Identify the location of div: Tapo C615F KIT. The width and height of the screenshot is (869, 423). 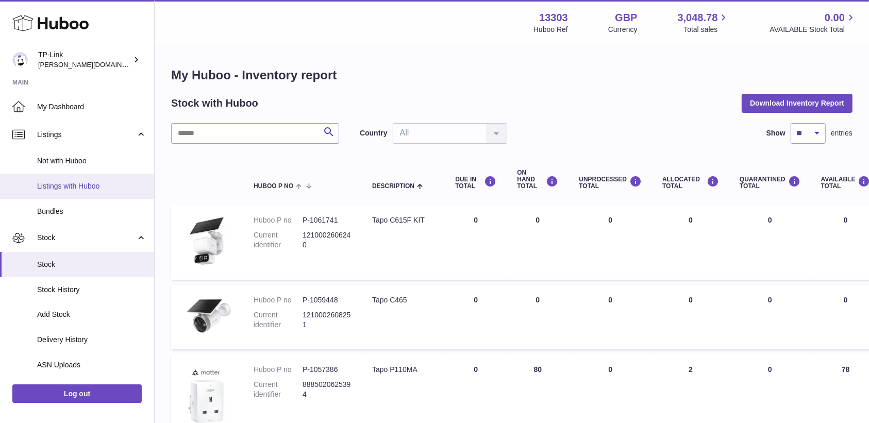
(403, 220).